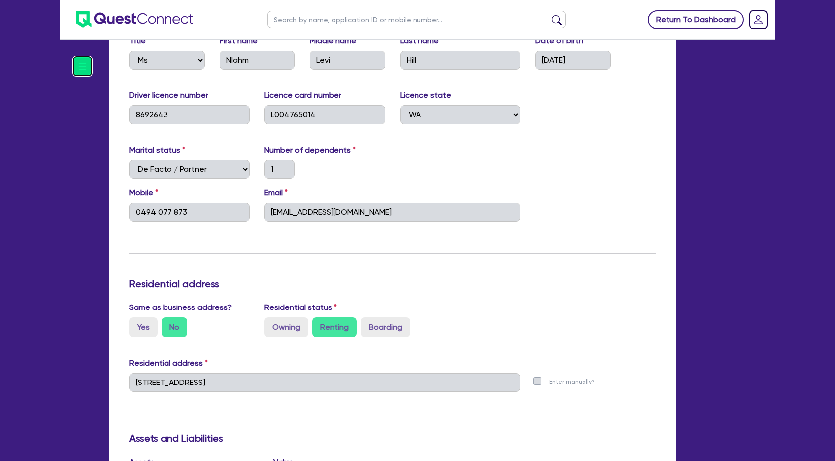  Describe the element at coordinates (303, 95) in the screenshot. I see `label: Licence card number` at that location.